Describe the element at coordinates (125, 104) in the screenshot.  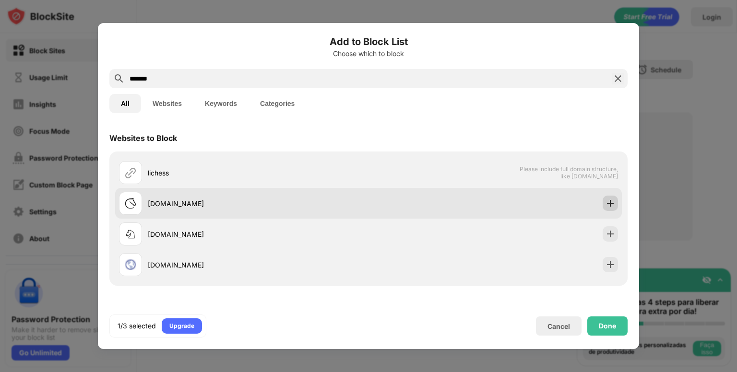
I see `button: All` at that location.